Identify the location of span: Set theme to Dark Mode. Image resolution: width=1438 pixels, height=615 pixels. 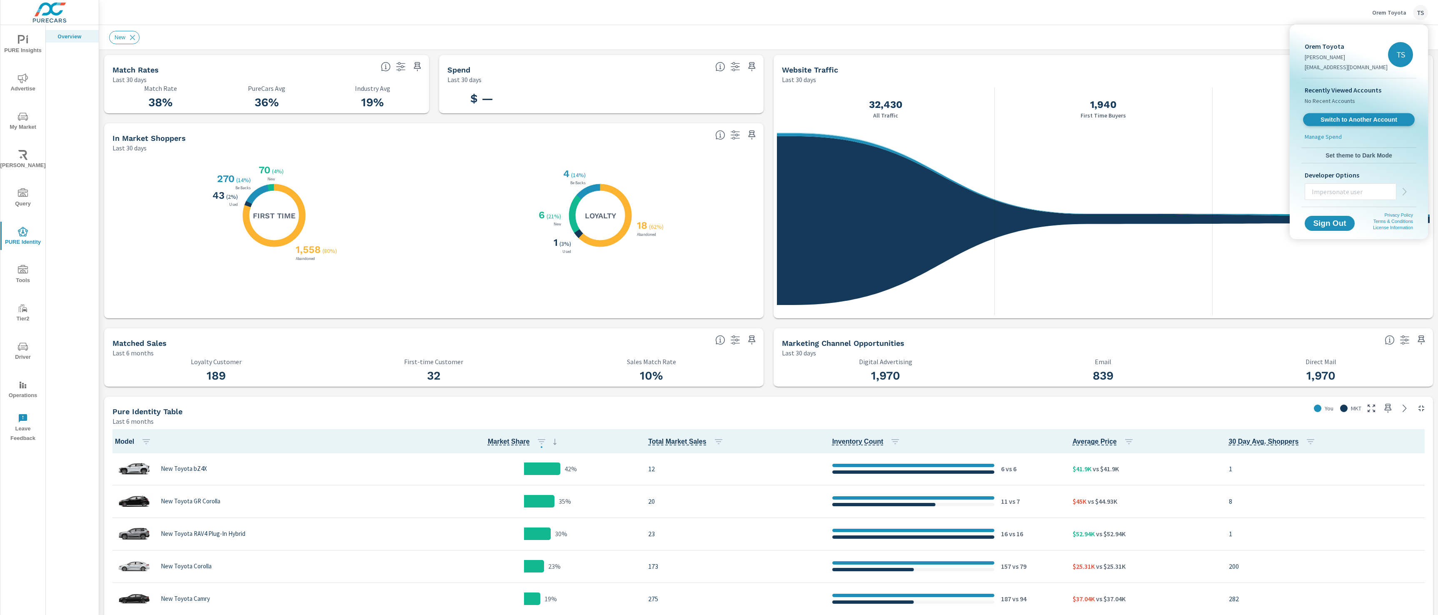
(1358, 155).